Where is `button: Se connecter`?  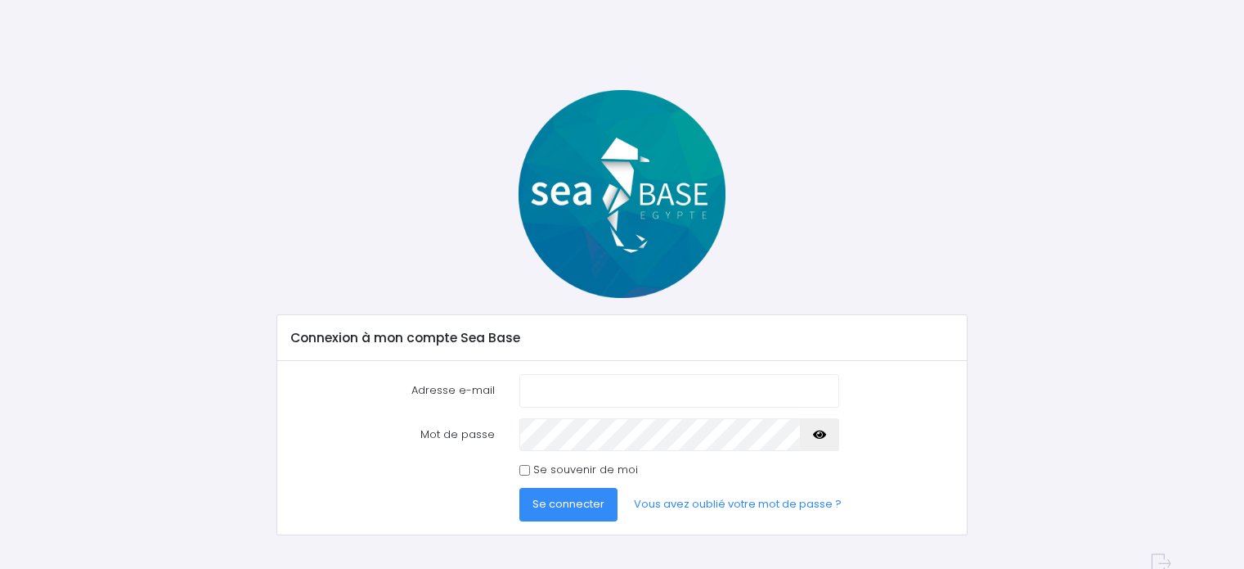 button: Se connecter is located at coordinates (569, 504).